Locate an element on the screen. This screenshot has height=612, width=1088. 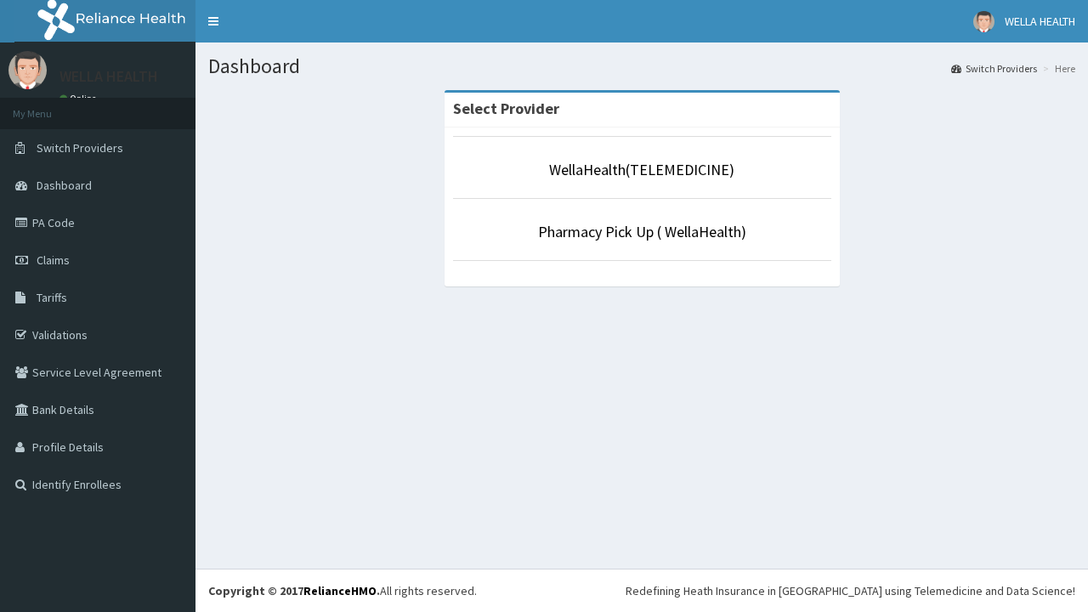
strong: Copyright © 2017 . is located at coordinates (294, 591).